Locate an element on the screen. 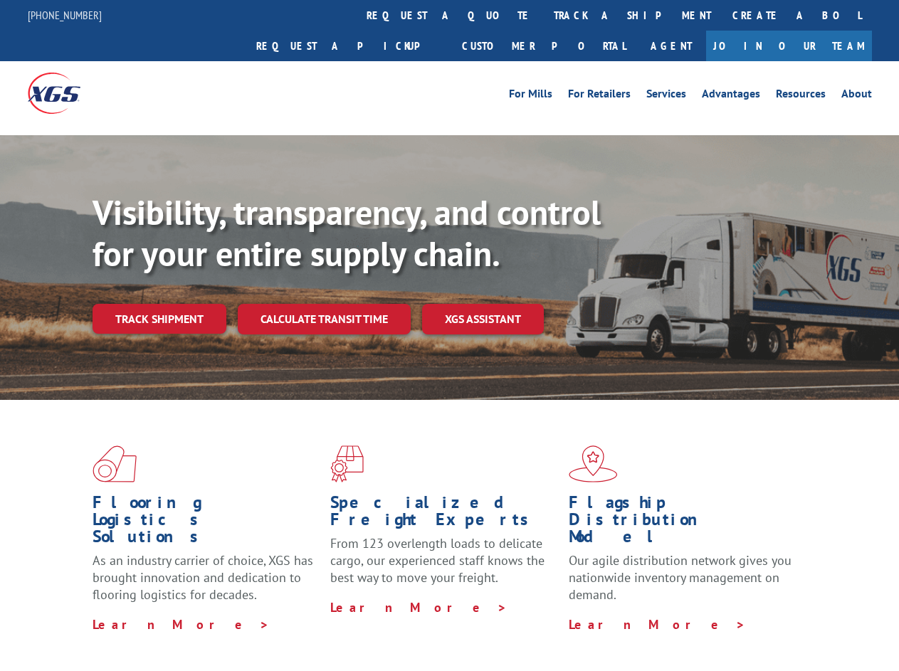  a: For Mills is located at coordinates (530, 96).